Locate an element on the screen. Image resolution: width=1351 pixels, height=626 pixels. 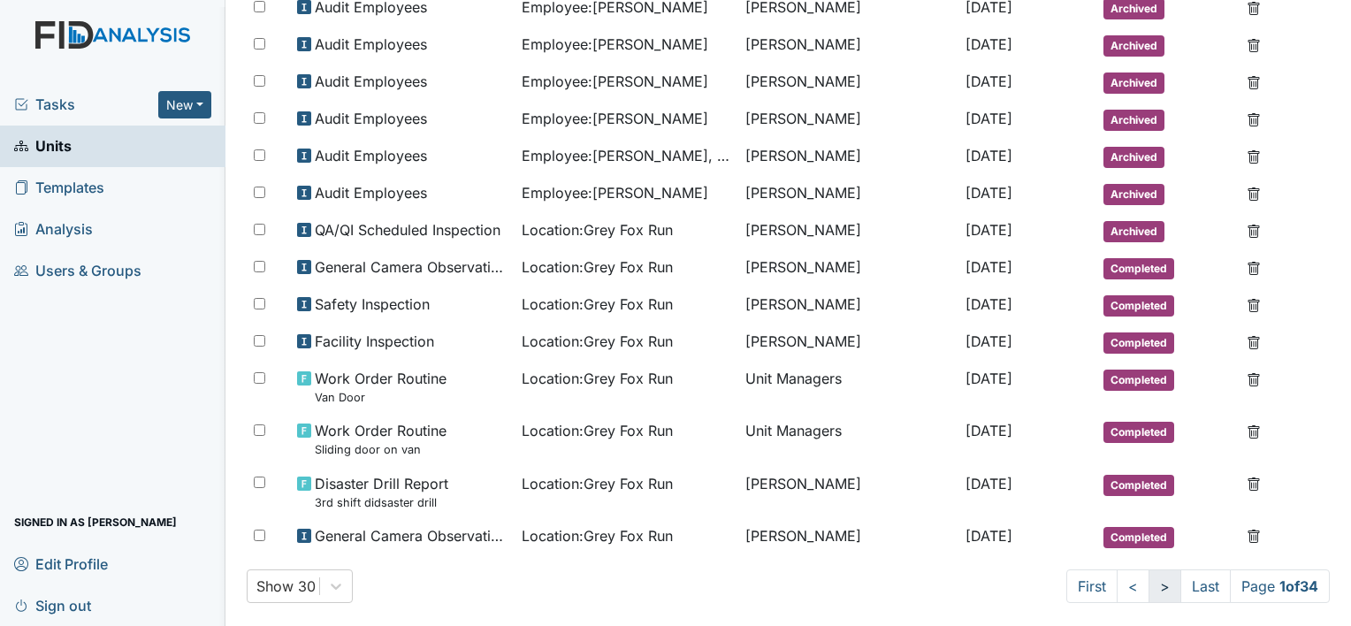
small: 3rd shift didsaster drill is located at coordinates (381, 502).